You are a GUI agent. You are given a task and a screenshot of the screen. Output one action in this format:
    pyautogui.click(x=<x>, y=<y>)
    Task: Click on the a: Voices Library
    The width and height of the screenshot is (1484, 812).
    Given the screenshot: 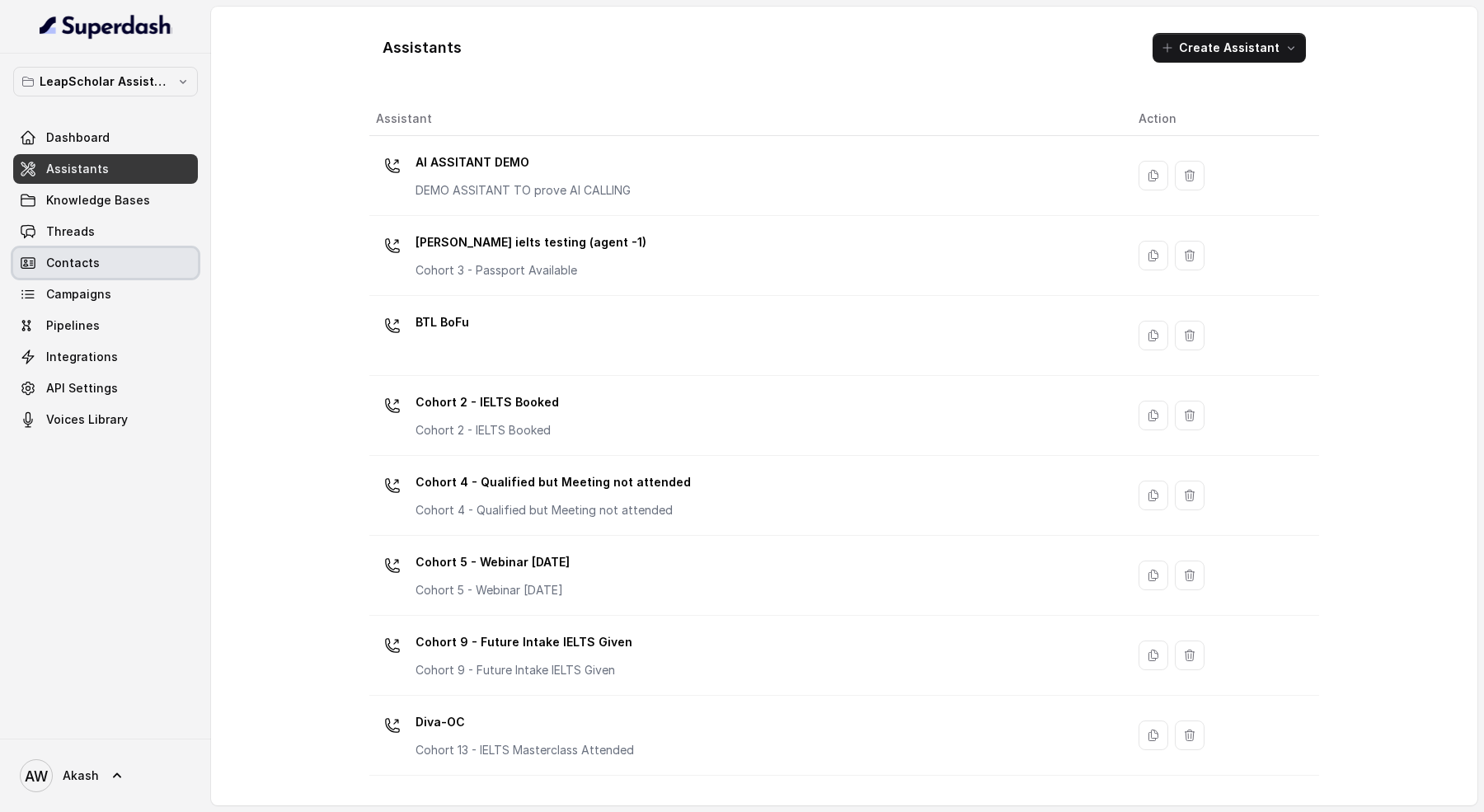 What is the action you would take?
    pyautogui.click(x=106, y=419)
    